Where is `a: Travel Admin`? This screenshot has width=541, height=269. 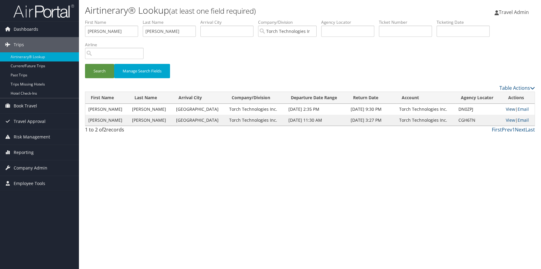 a: Travel Admin is located at coordinates (515, 12).